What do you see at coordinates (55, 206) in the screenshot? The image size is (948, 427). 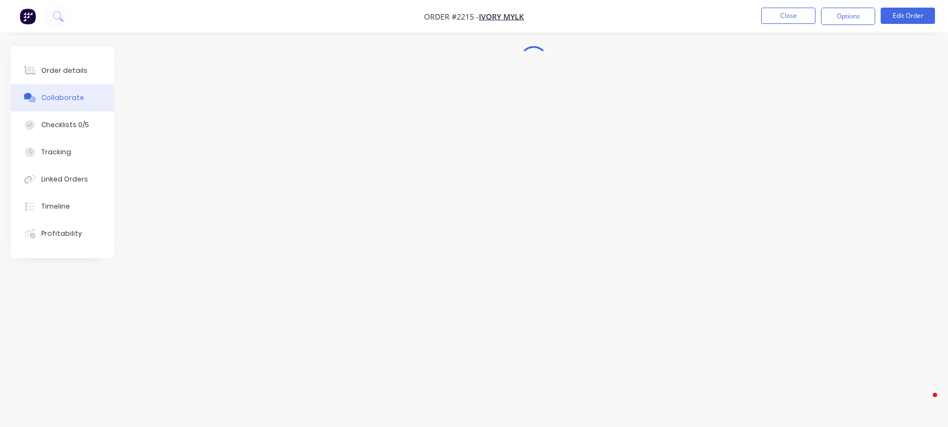 I see `div: Timeline` at bounding box center [55, 206].